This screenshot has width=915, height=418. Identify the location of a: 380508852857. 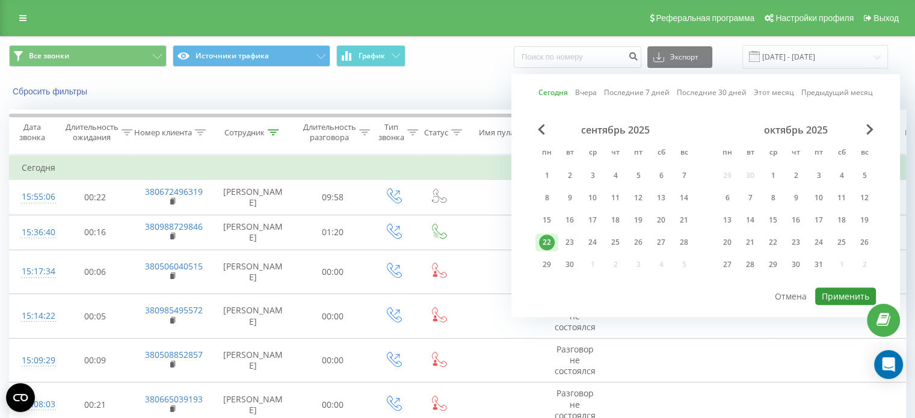
(174, 354).